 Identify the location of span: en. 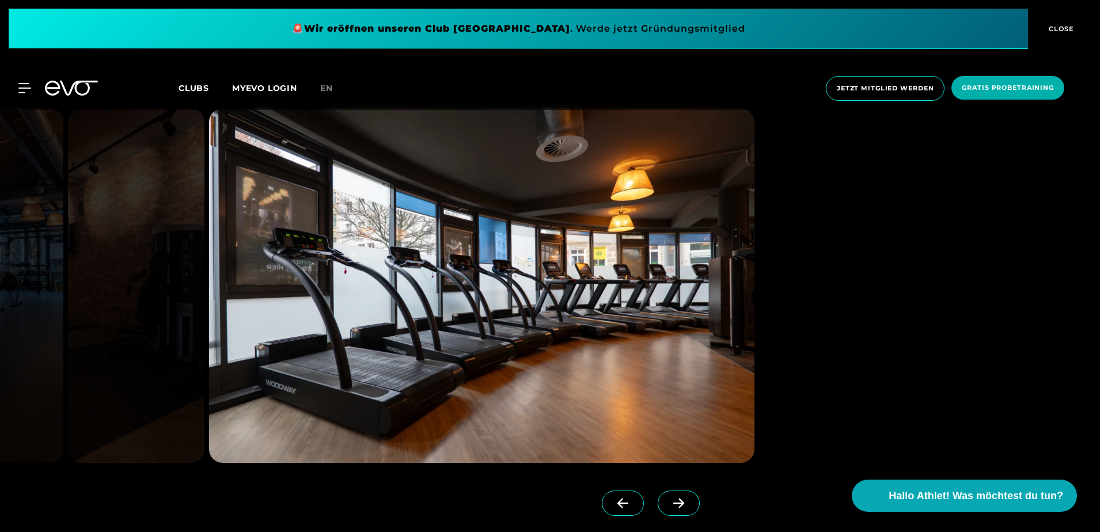
(327, 88).